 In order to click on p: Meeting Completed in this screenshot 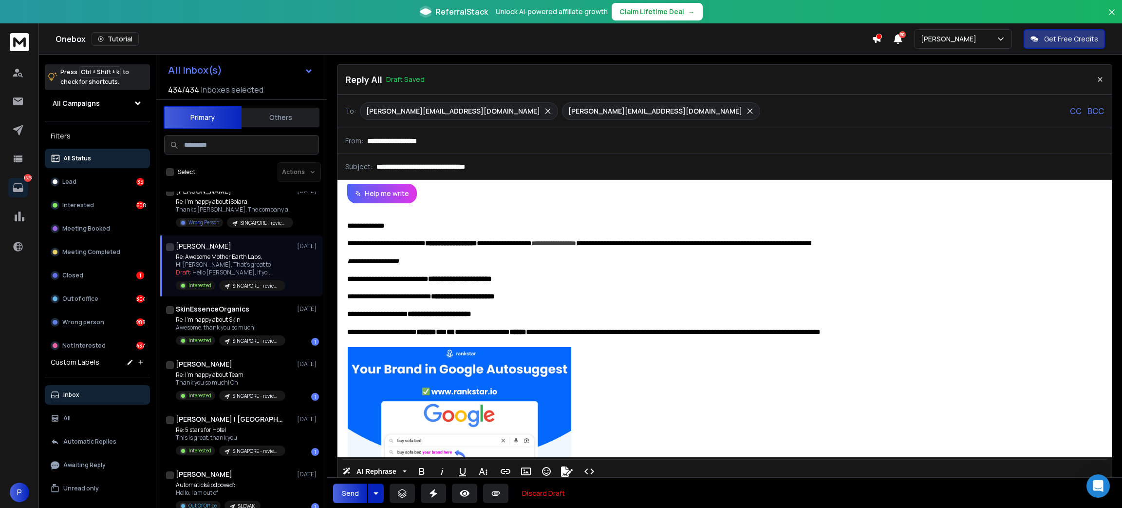, I will do `click(91, 252)`.